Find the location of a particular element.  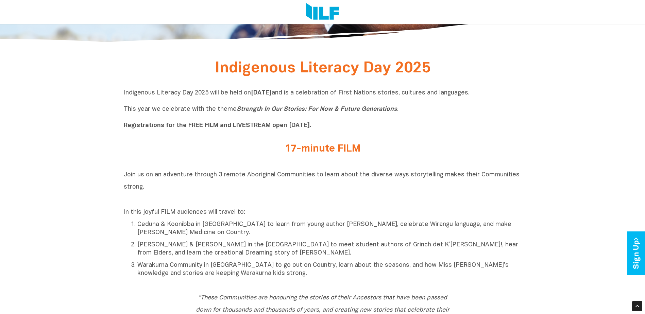

p: In this joyful FILM audiences will travel to: is located at coordinates (323, 212).